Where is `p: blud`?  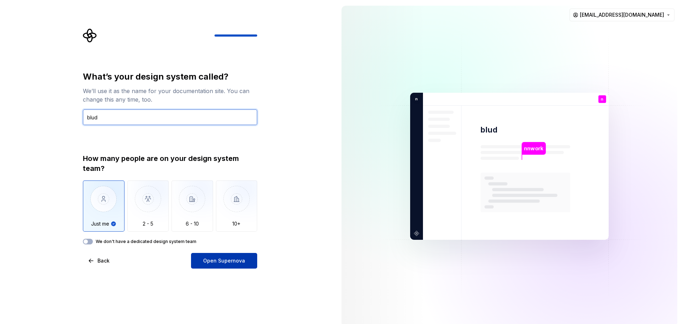 p: blud is located at coordinates (489, 130).